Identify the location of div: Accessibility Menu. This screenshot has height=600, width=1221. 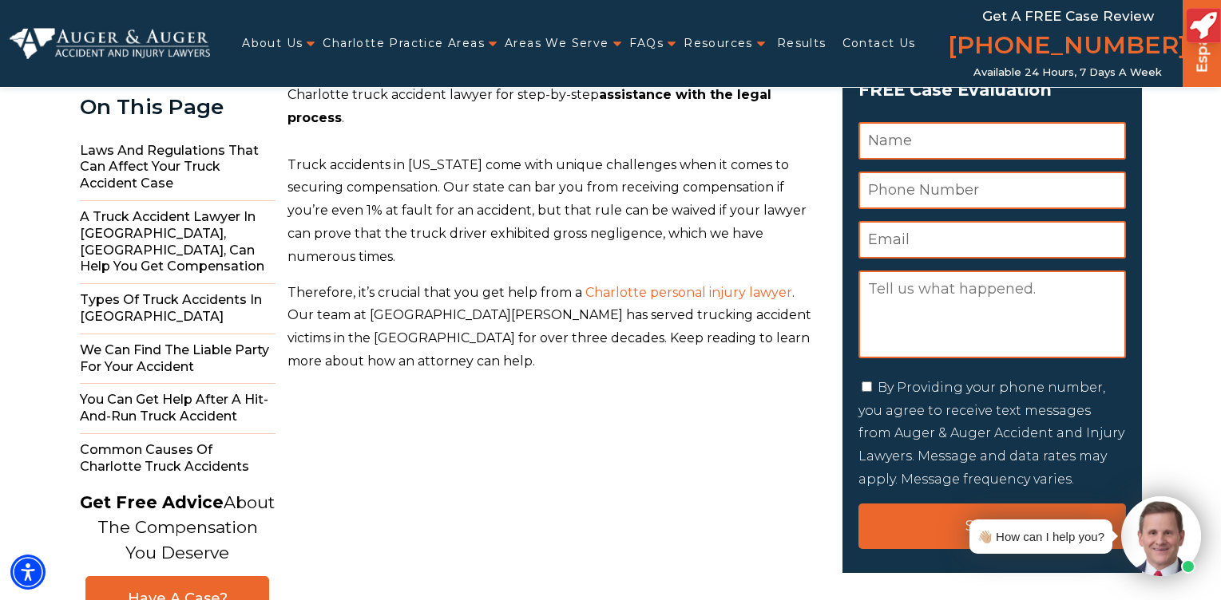
(28, 573).